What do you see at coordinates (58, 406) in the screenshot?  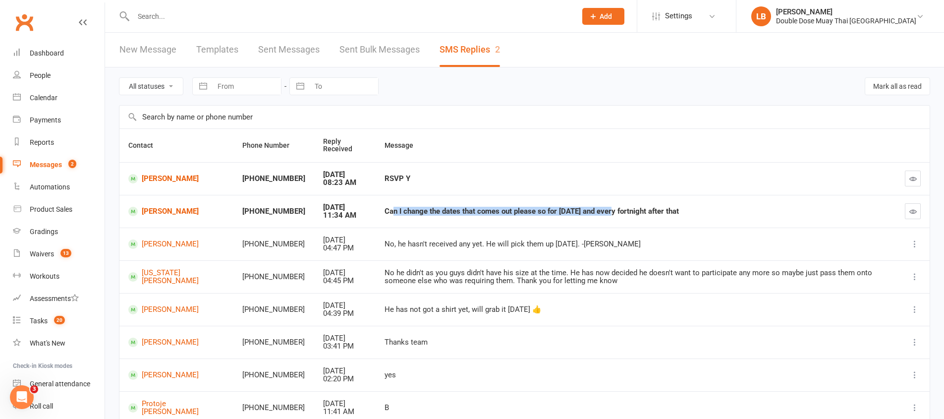 I see `a: Roll call` at bounding box center [58, 406].